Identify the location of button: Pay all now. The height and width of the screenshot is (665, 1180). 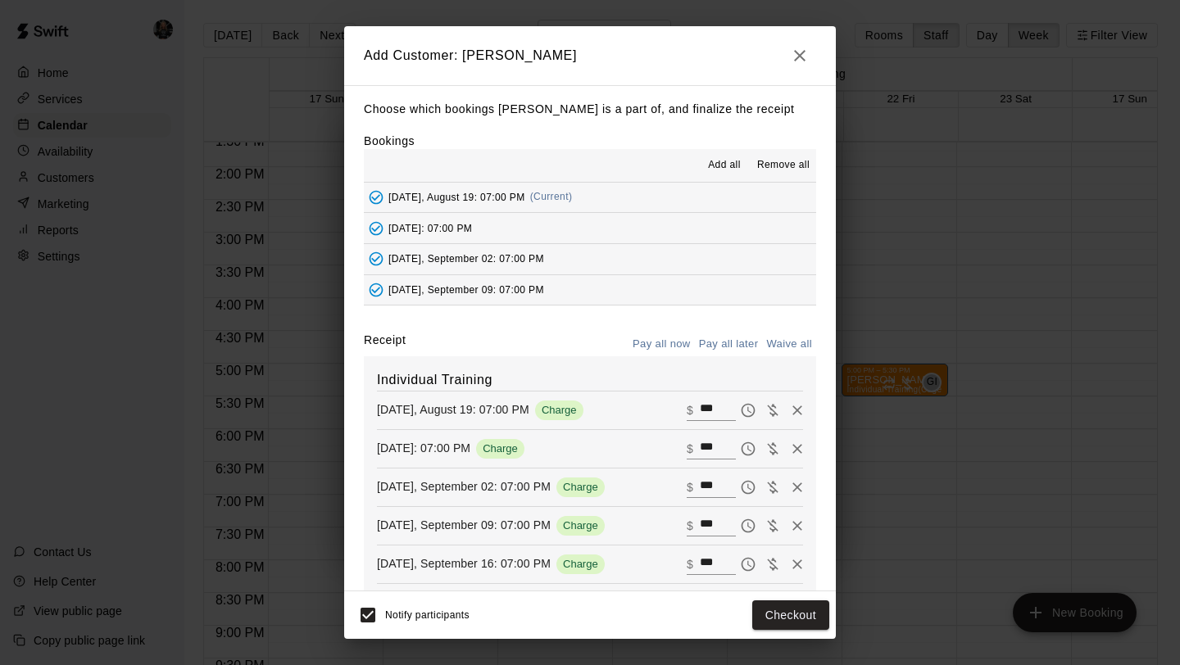
(661, 344).